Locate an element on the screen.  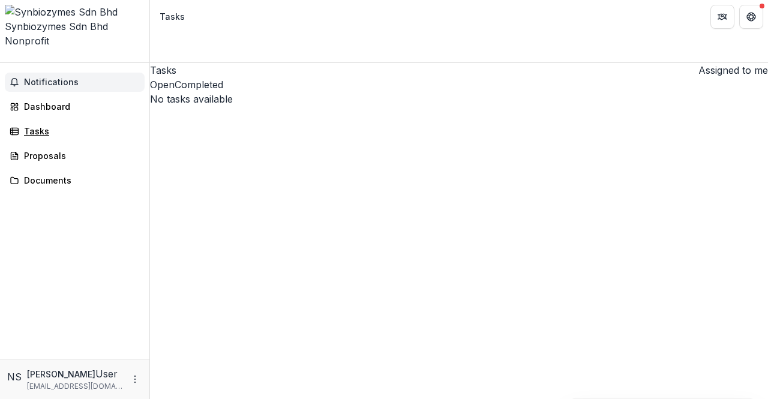
div: Documents is located at coordinates (79, 180).